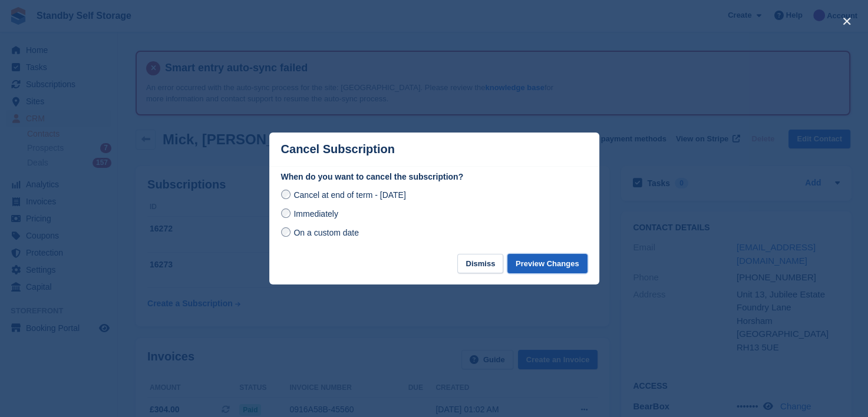  Describe the element at coordinates (338, 149) in the screenshot. I see `p: Cancel Subscription` at that location.